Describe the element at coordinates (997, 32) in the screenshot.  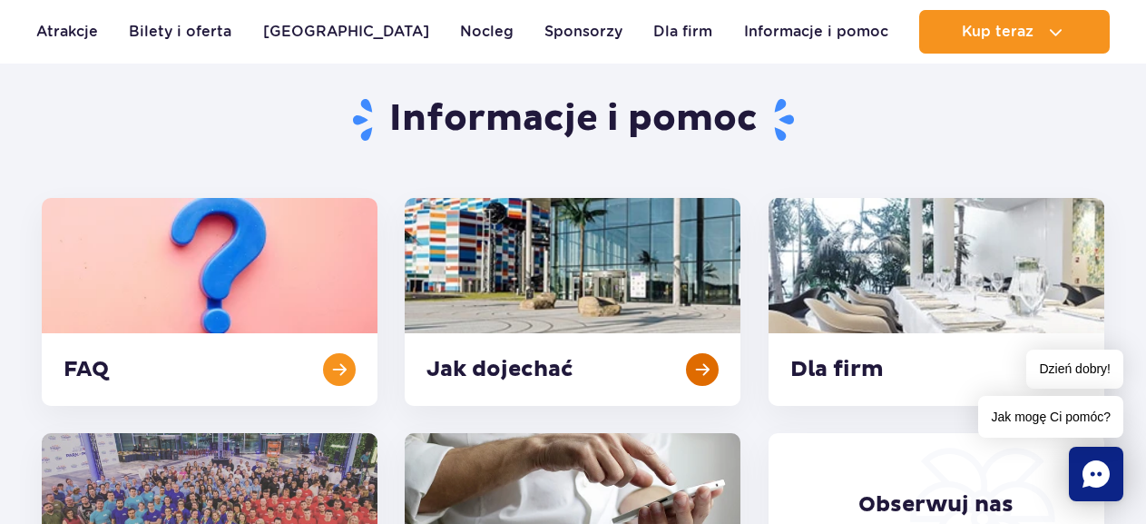
I see `span: Kup teraz` at that location.